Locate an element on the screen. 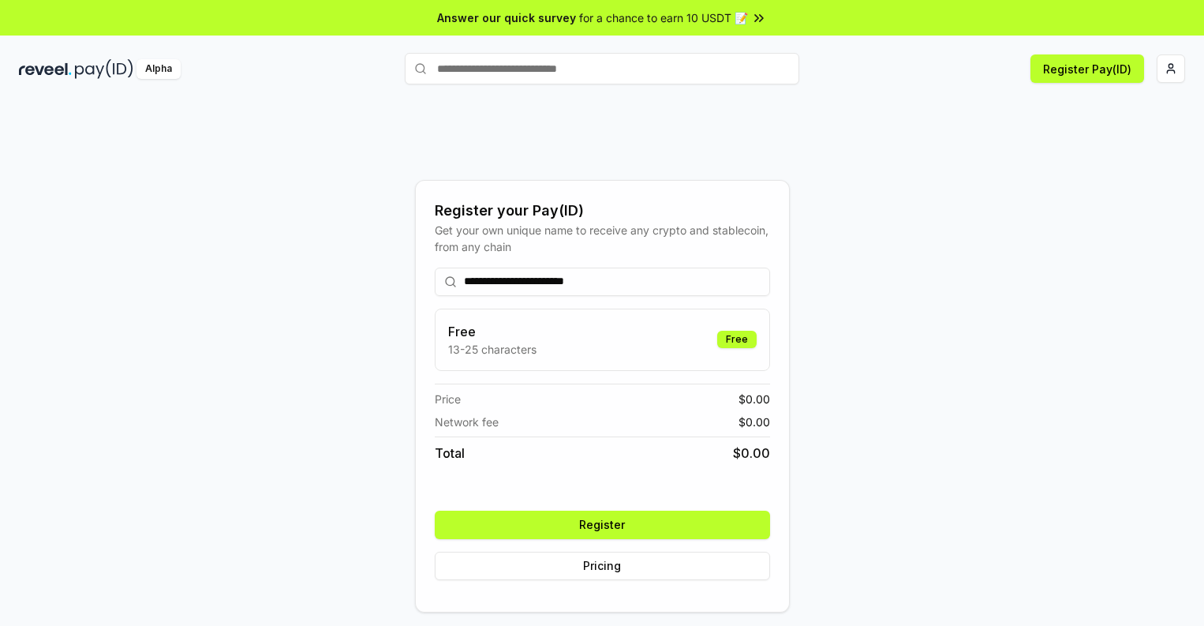  span: Network fee is located at coordinates (466, 421).